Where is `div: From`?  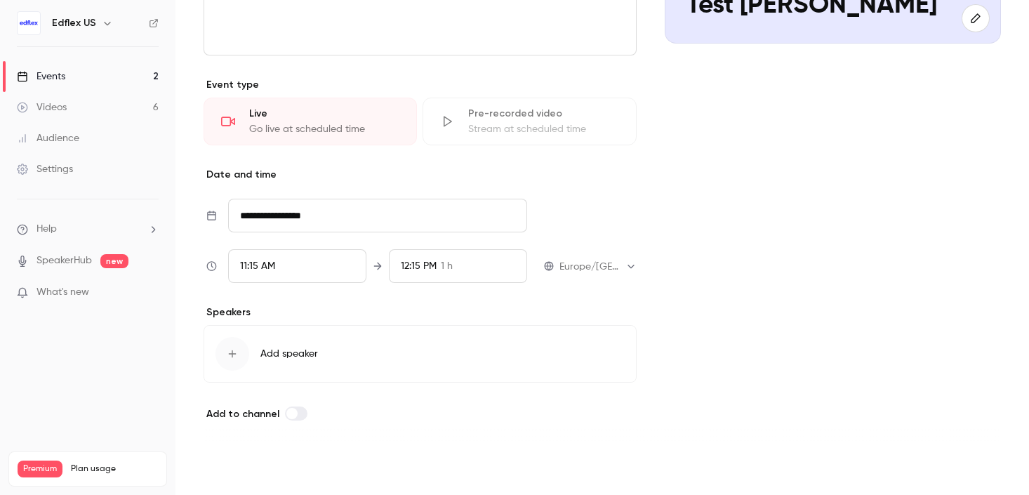 div: From is located at coordinates (297, 266).